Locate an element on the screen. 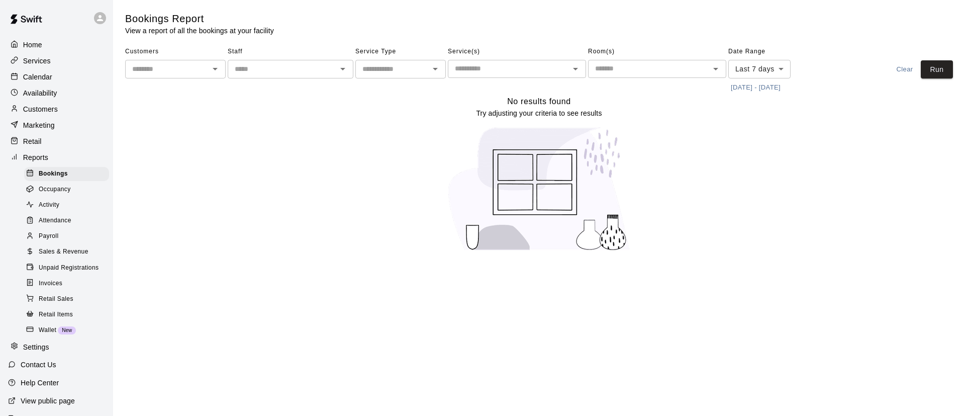  a: Services is located at coordinates (56, 61).